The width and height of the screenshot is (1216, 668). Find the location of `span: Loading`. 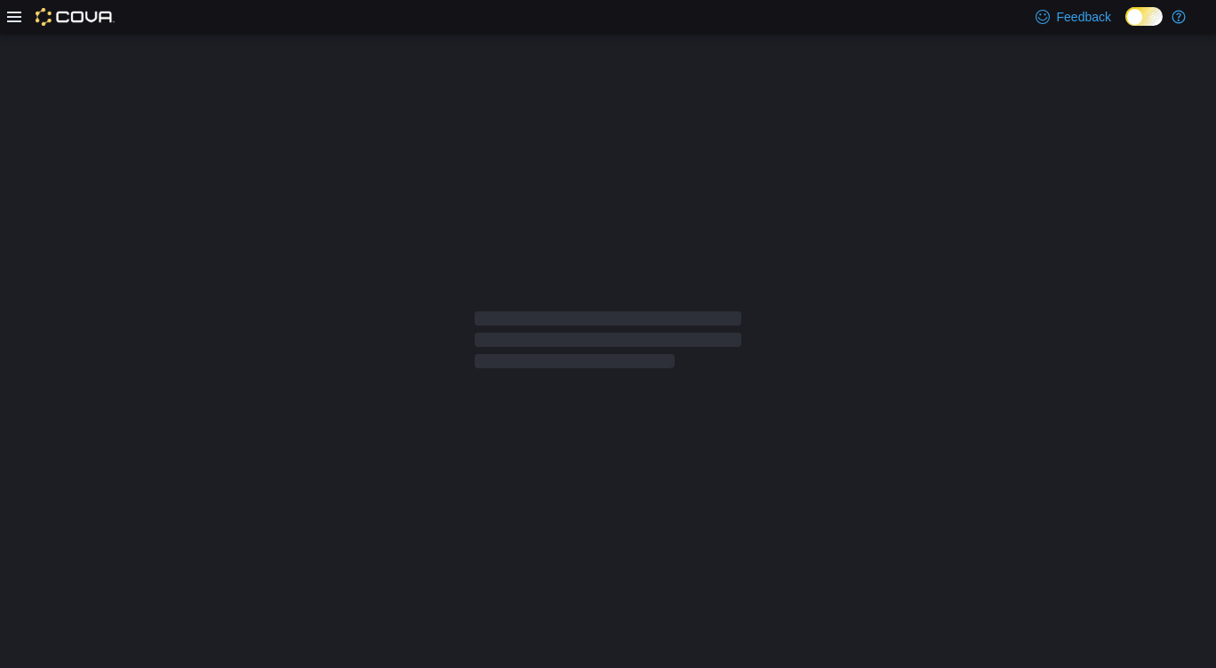

span: Loading is located at coordinates (608, 343).